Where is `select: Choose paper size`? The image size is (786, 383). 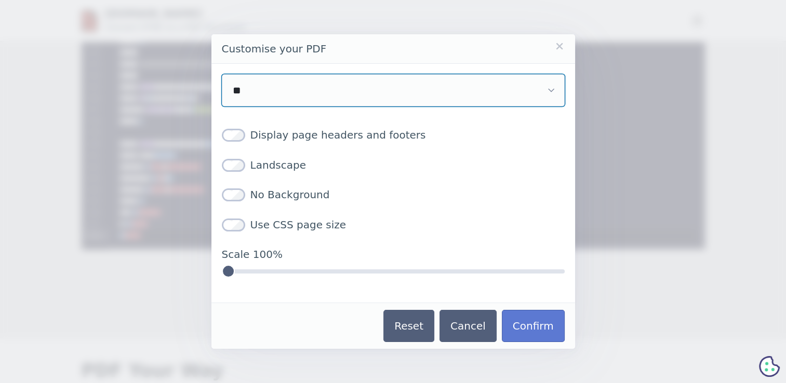 select: Choose paper size is located at coordinates (393, 90).